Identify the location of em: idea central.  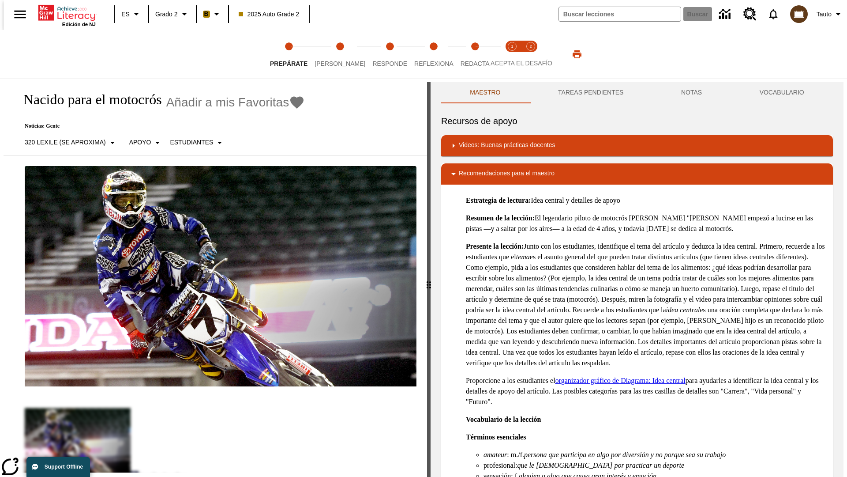
(683, 309).